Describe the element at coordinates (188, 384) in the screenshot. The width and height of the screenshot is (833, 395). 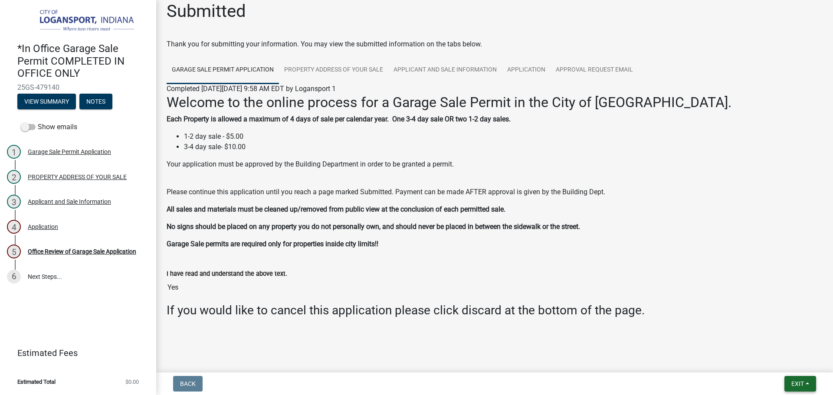
I see `button: Back` at that location.